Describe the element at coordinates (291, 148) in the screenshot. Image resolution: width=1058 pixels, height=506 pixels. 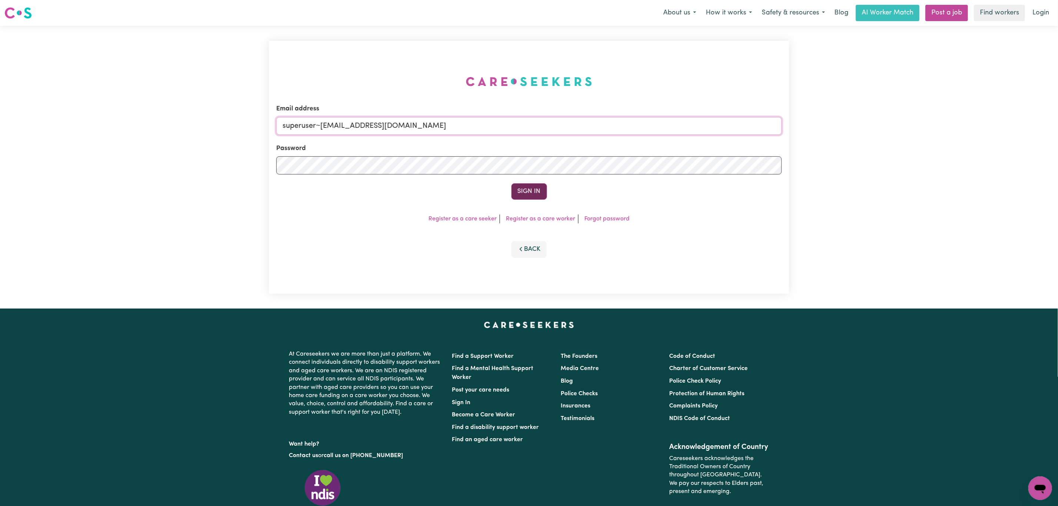
I see `label: Password` at that location.